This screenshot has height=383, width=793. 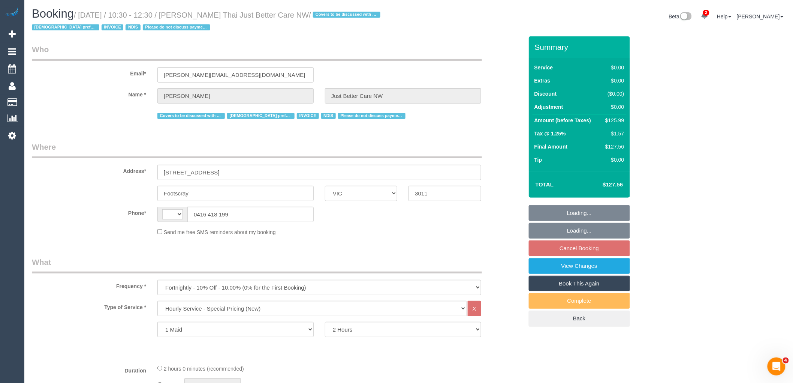 What do you see at coordinates (705, 16) in the screenshot?
I see `a: 2` at bounding box center [705, 16].